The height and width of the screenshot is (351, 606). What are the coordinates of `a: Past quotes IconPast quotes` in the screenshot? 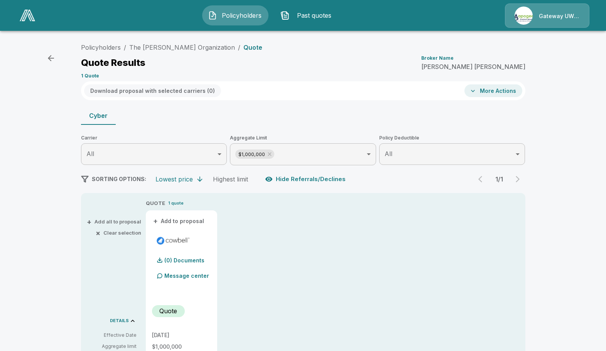 It's located at (308, 15).